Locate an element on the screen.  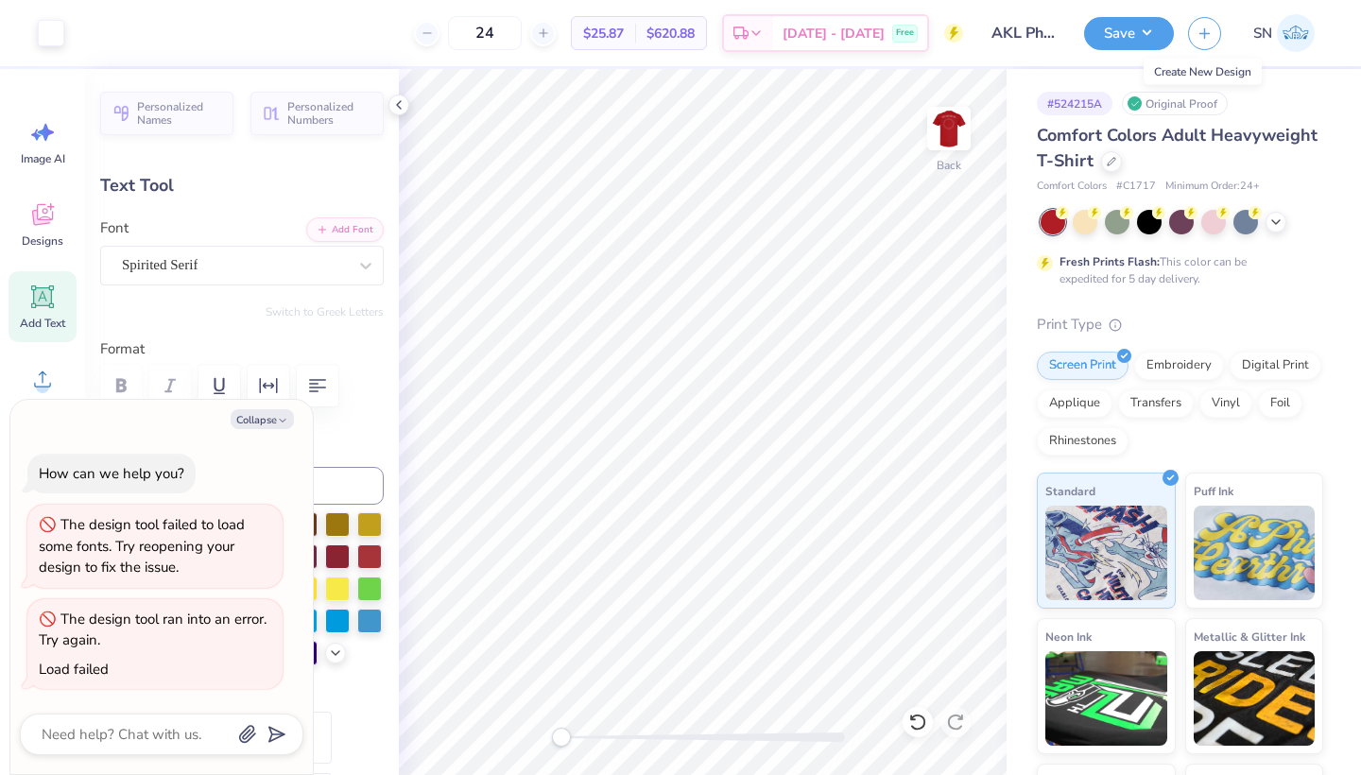
span: Free is located at coordinates (904, 33).